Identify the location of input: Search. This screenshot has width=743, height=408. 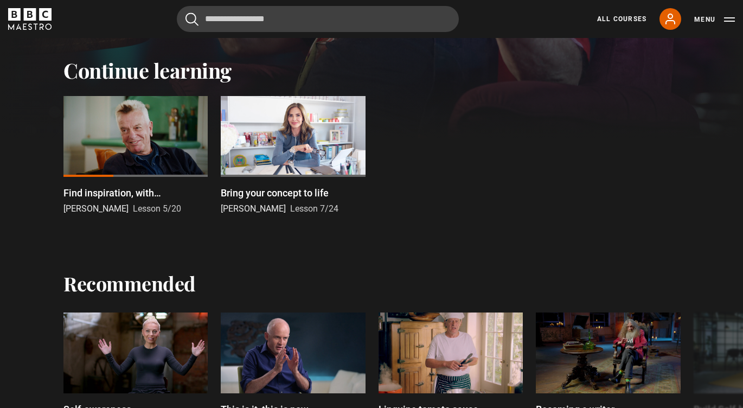
(318, 19).